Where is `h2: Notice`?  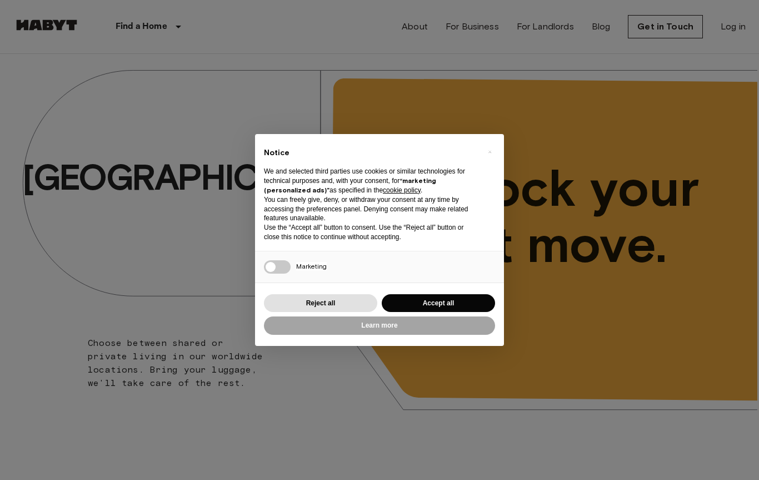 h2: Notice is located at coordinates (371, 153).